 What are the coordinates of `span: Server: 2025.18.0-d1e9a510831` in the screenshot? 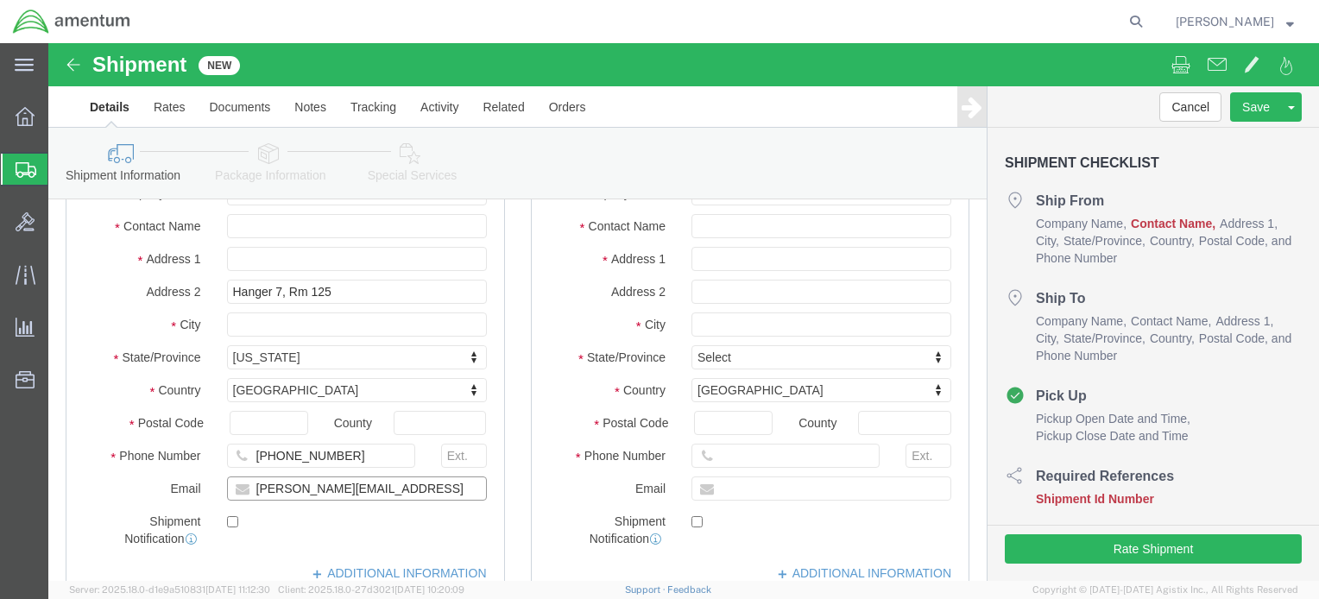 It's located at (169, 589).